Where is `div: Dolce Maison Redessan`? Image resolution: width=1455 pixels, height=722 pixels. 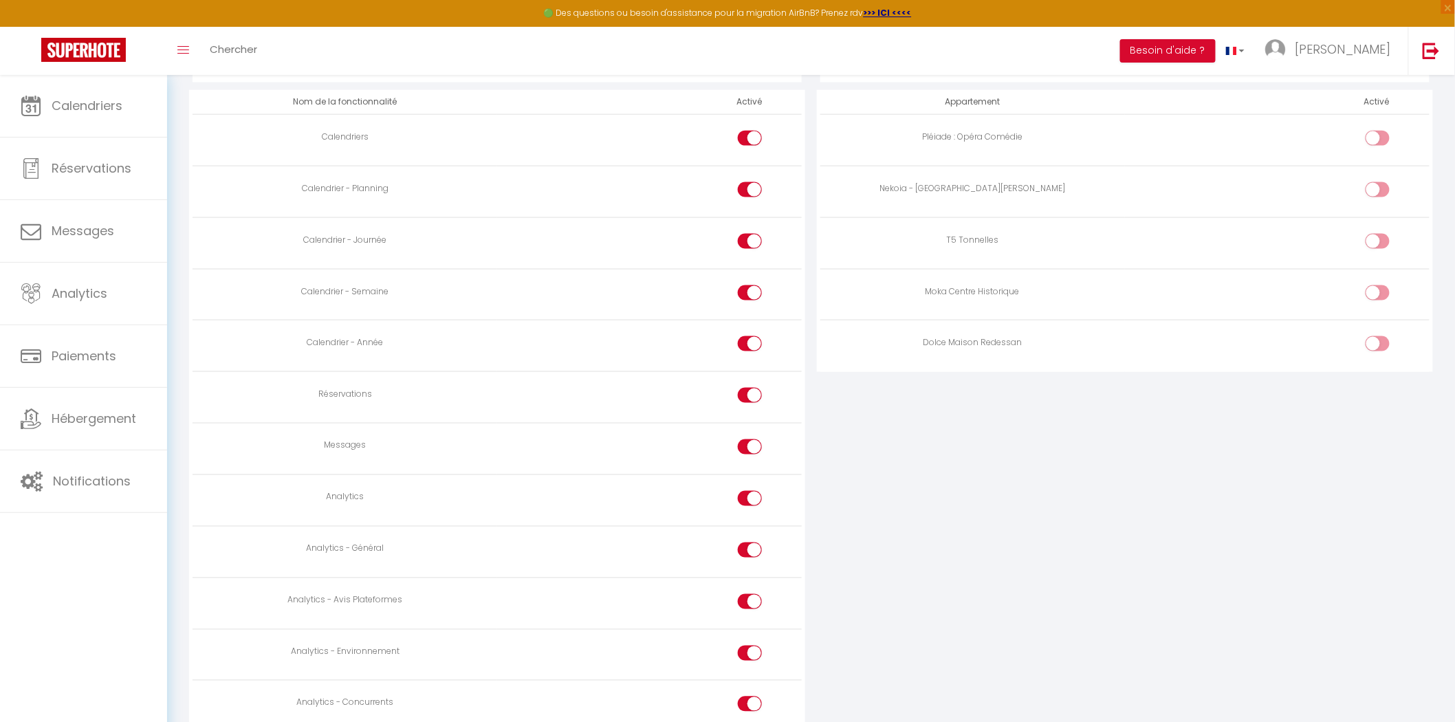
div: Dolce Maison Redessan is located at coordinates (972, 342).